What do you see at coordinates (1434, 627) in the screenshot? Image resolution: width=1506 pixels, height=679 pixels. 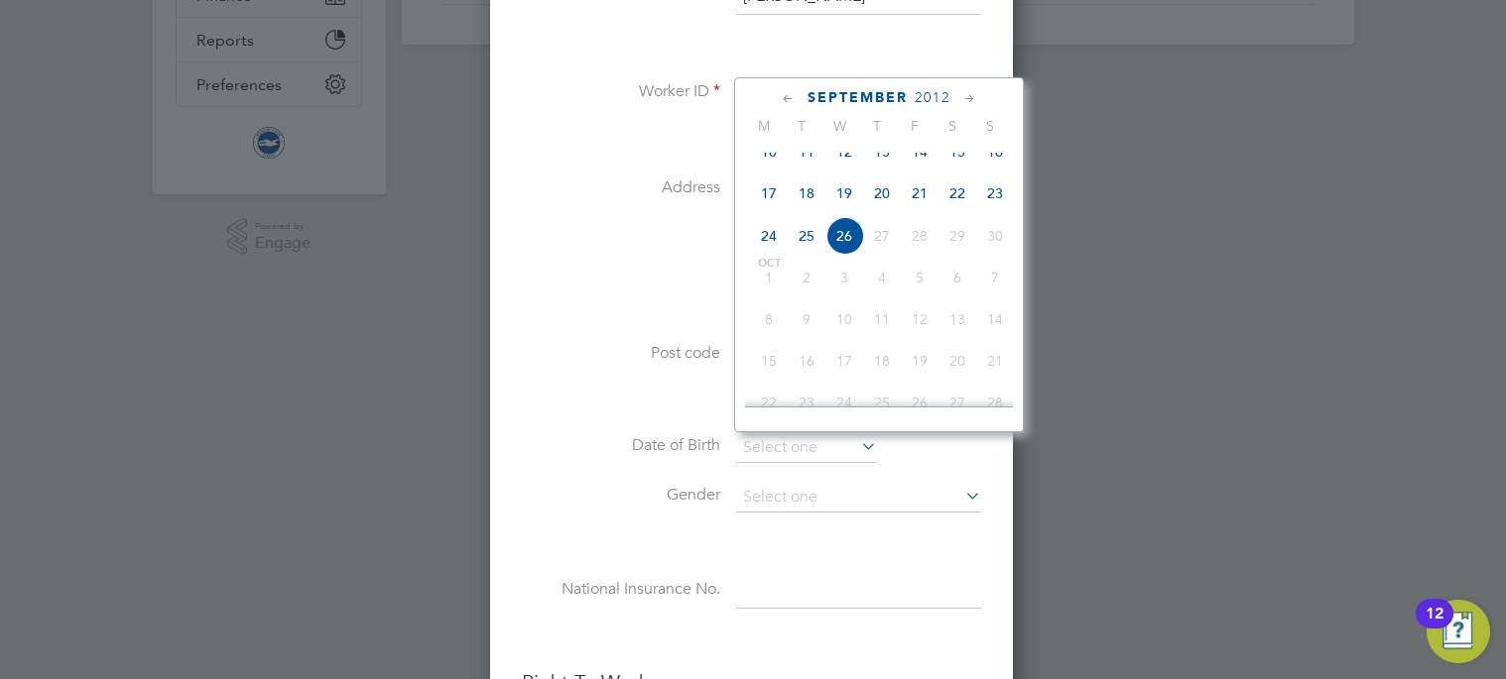 I see `div: 12` at bounding box center [1434, 627].